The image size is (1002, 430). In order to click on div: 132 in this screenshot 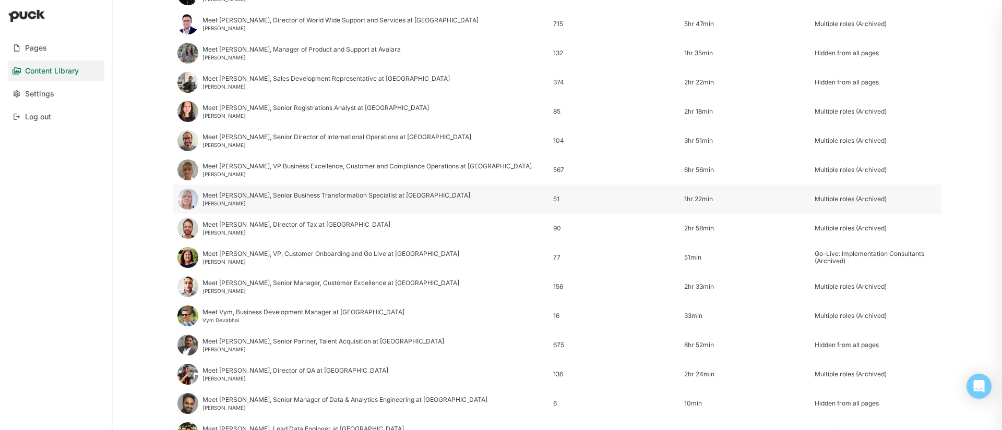, I will do `click(614, 53)`.